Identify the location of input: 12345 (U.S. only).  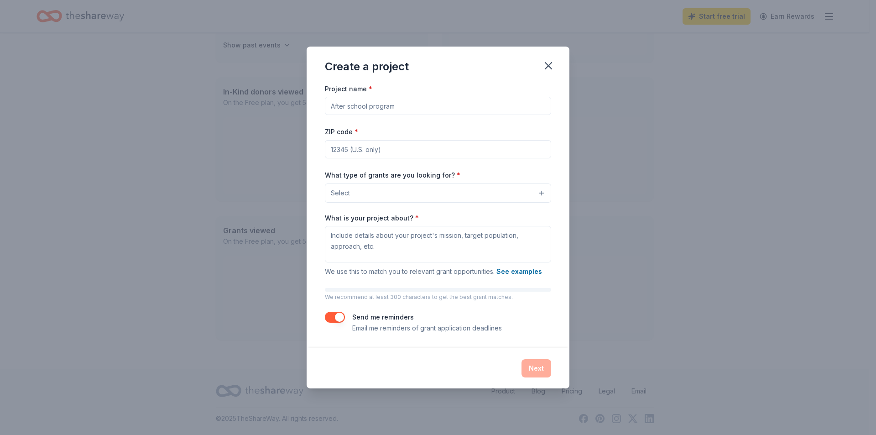
(438, 149).